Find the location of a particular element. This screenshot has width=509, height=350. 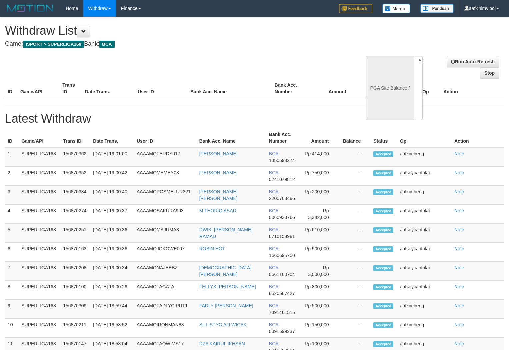

td: 156870208 is located at coordinates (75, 271).